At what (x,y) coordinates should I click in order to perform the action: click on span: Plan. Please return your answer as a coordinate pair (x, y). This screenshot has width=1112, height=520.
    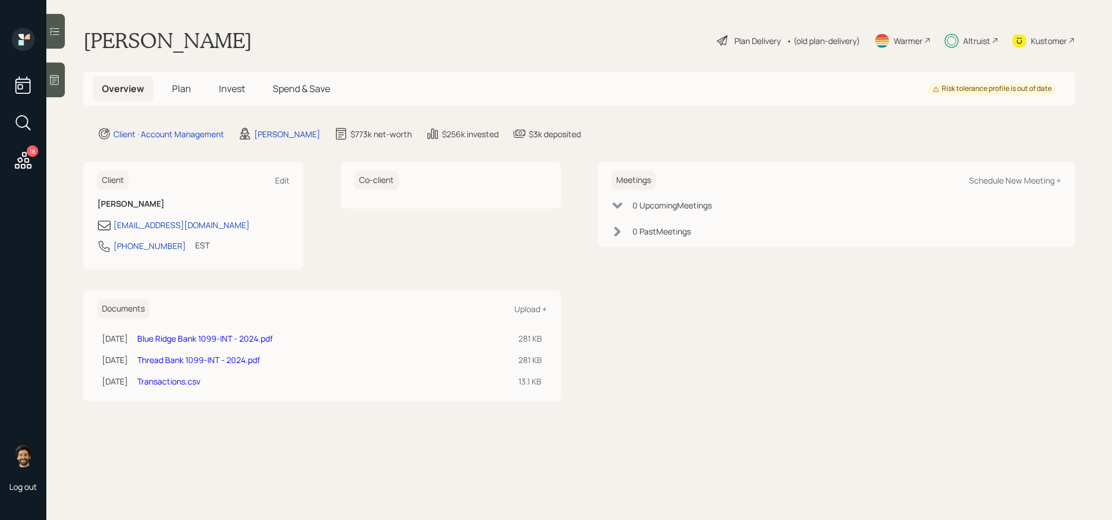
    Looking at the image, I should click on (181, 89).